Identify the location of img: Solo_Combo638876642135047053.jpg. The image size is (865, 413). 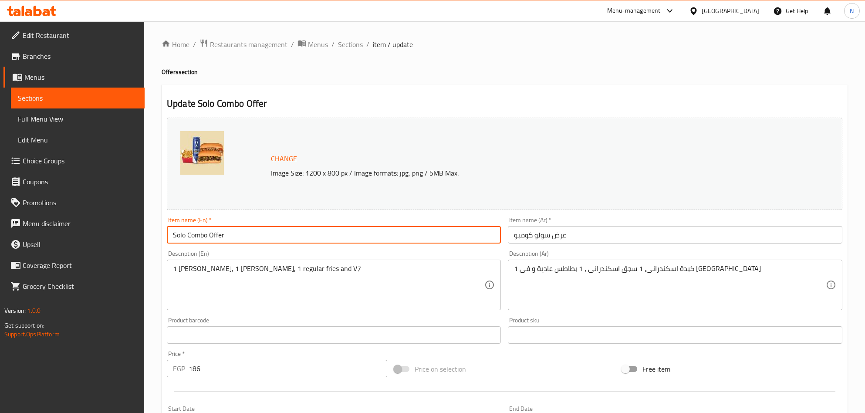
(202, 153).